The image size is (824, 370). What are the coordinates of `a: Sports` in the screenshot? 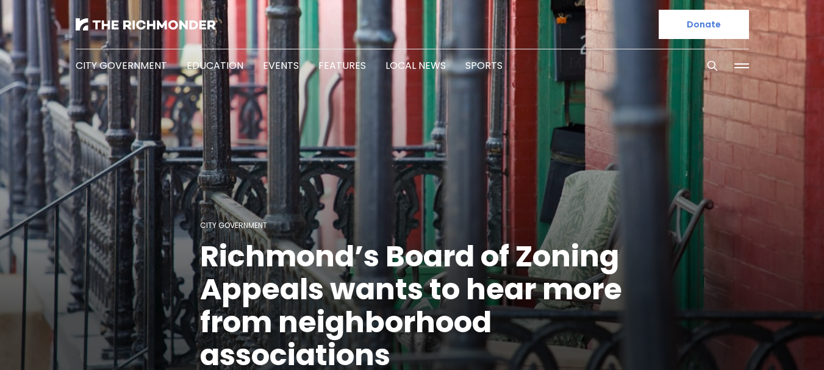 It's located at (484, 65).